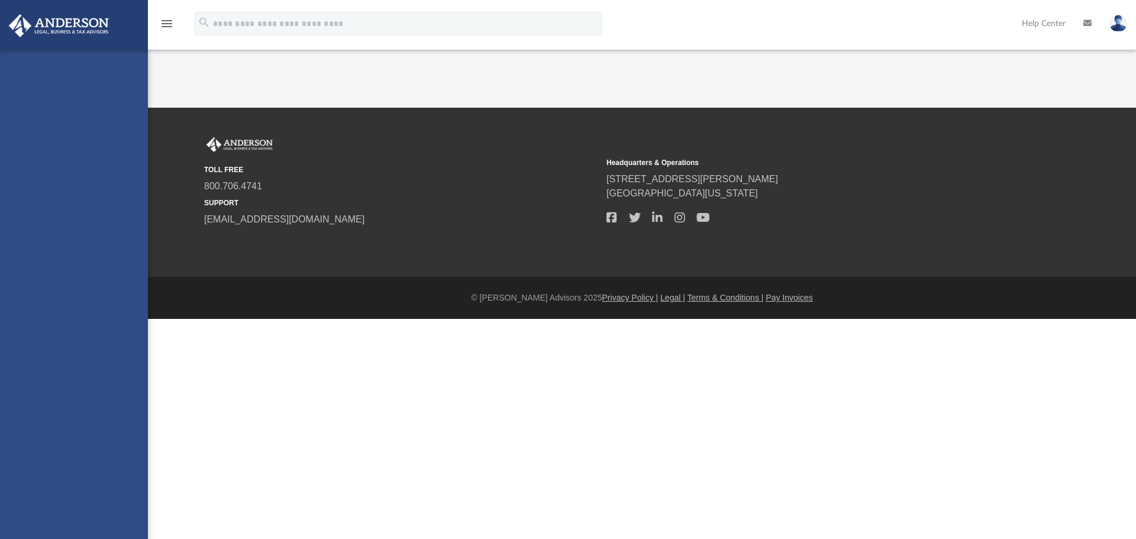 This screenshot has height=539, width=1136. I want to click on i: menu, so click(167, 24).